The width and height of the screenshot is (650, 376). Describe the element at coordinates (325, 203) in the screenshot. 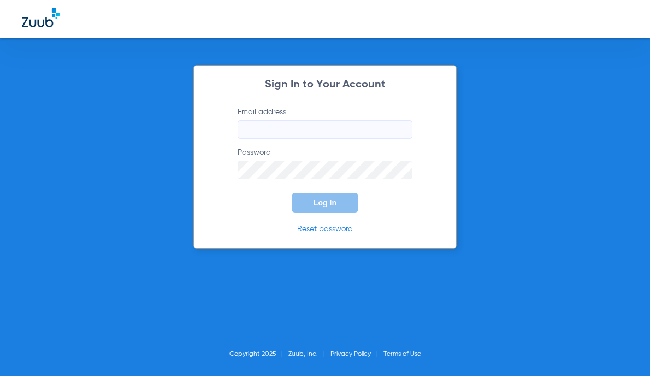

I see `span: Log In` at that location.